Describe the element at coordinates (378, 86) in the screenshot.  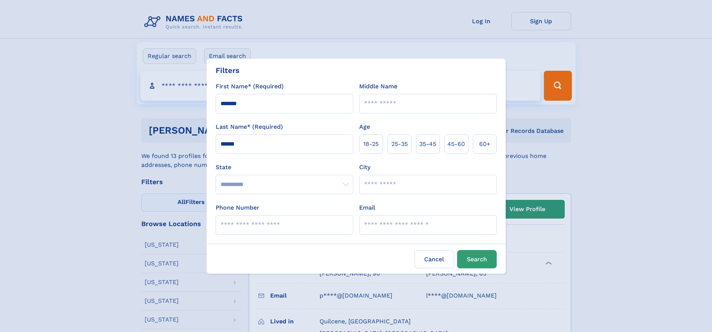
I see `label: Middle Name` at that location.